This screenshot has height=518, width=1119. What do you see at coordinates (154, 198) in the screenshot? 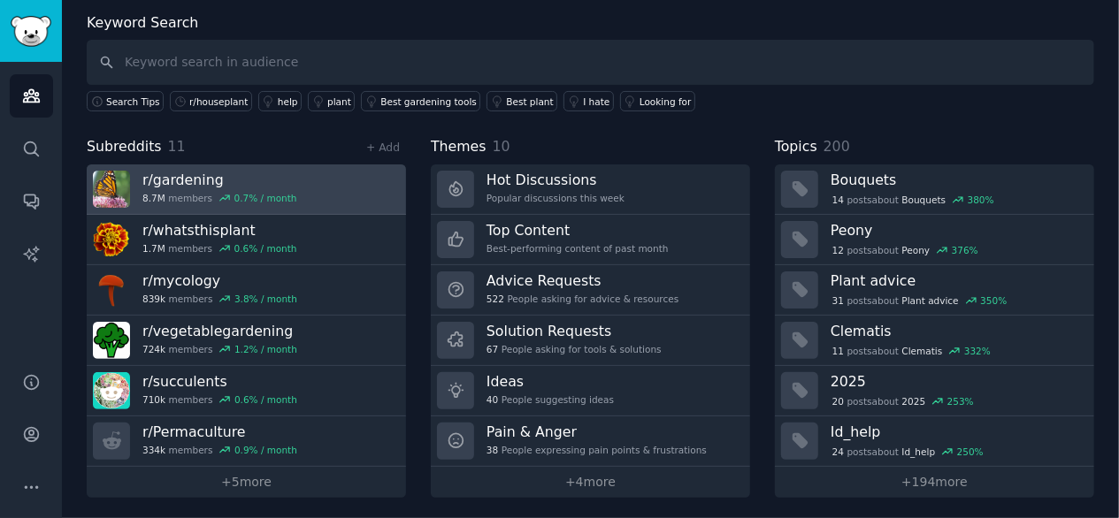
I see `span: 8.7M` at bounding box center [154, 198].